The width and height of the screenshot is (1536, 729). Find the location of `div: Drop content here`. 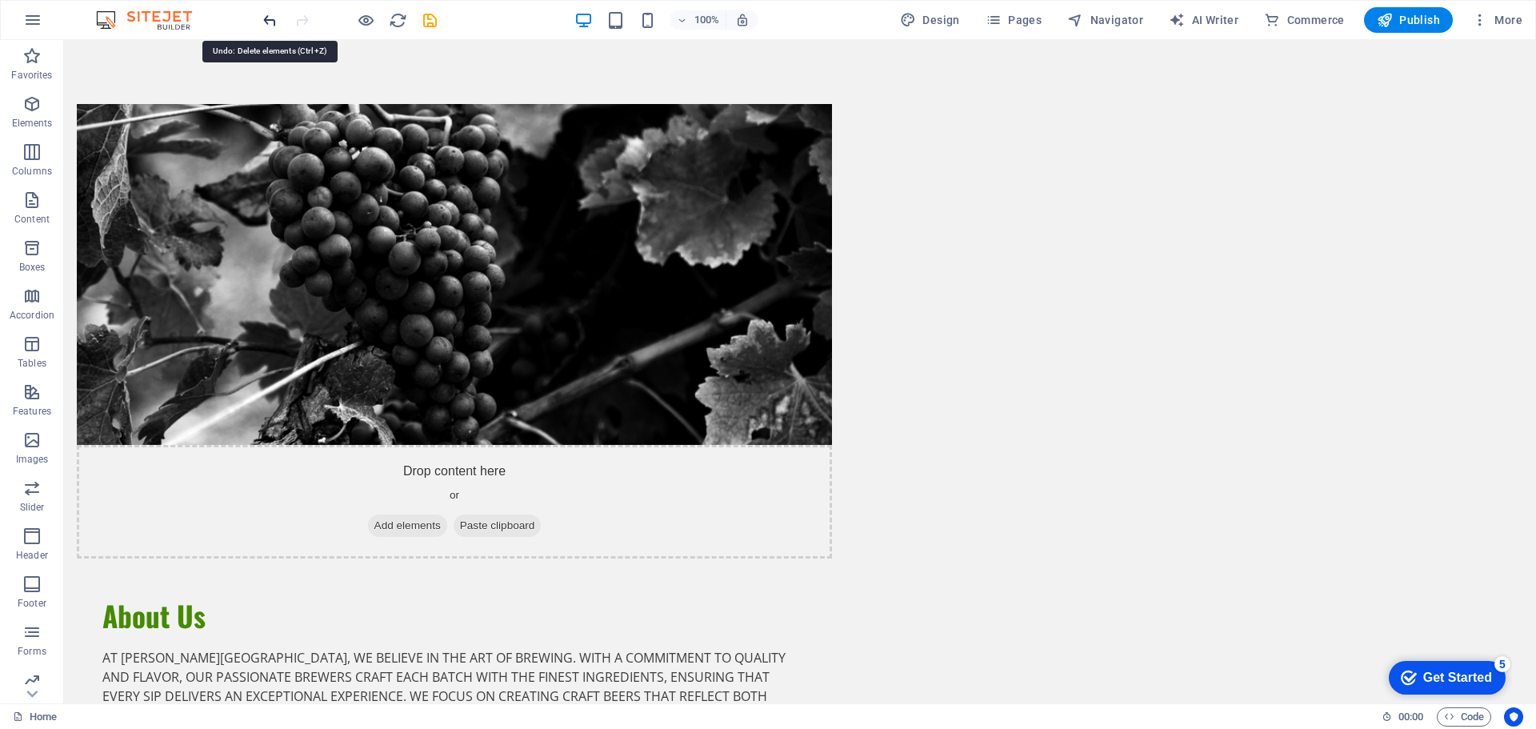

div: Drop content here is located at coordinates (391, 462).